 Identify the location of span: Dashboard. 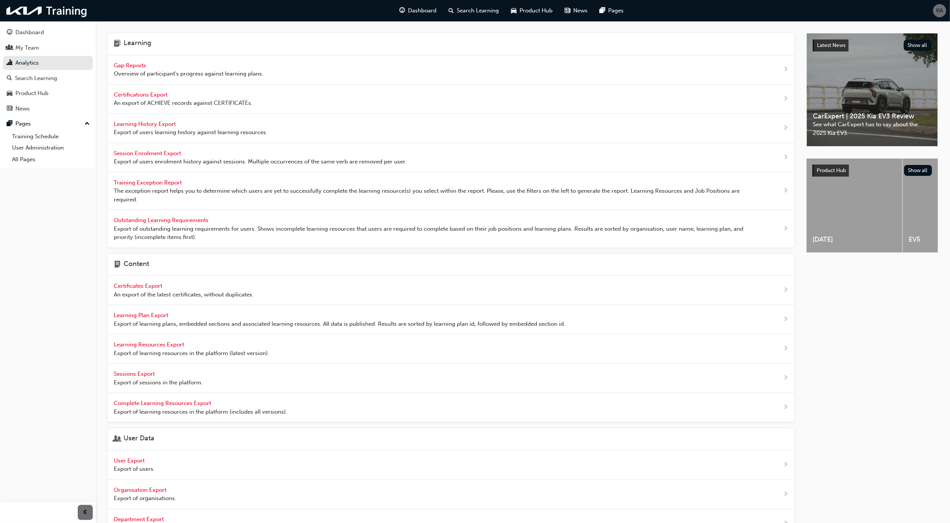
(422, 11).